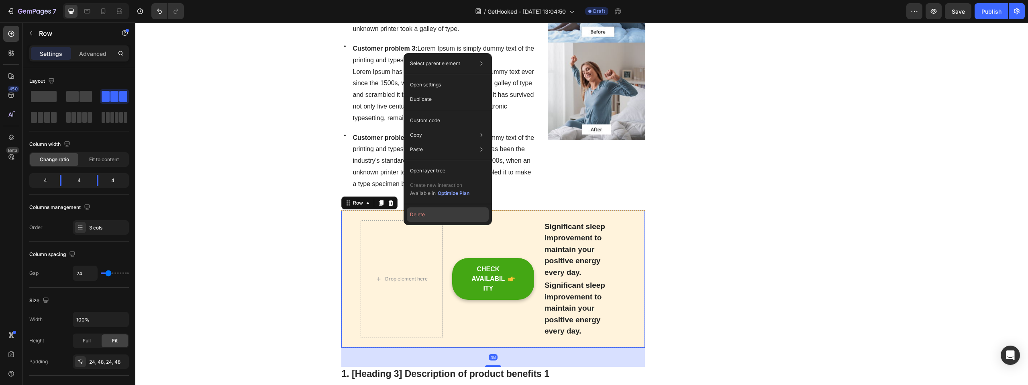 The height and width of the screenshot is (385, 1028). Describe the element at coordinates (36, 319) in the screenshot. I see `div: Width` at that location.